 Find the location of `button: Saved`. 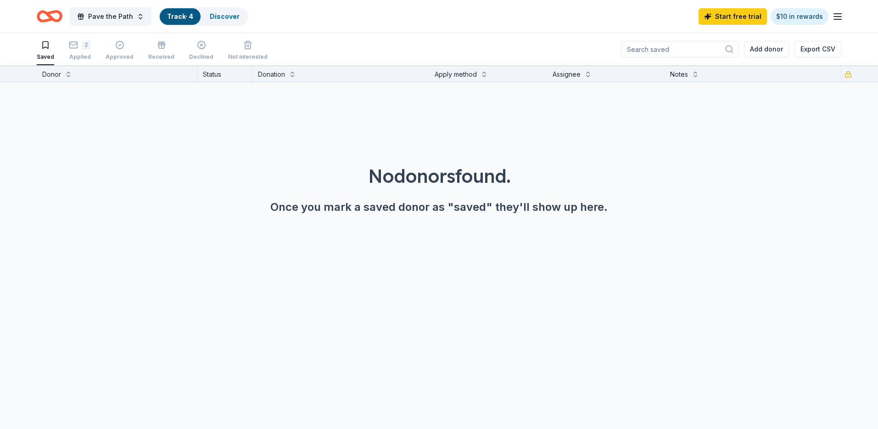

button: Saved is located at coordinates (45, 51).